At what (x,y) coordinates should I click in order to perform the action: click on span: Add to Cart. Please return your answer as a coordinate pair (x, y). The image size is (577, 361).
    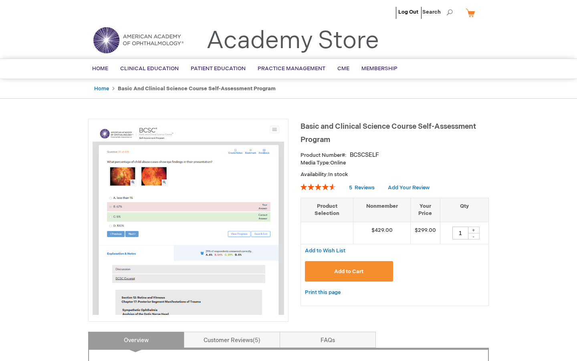
    Looking at the image, I should click on (349, 271).